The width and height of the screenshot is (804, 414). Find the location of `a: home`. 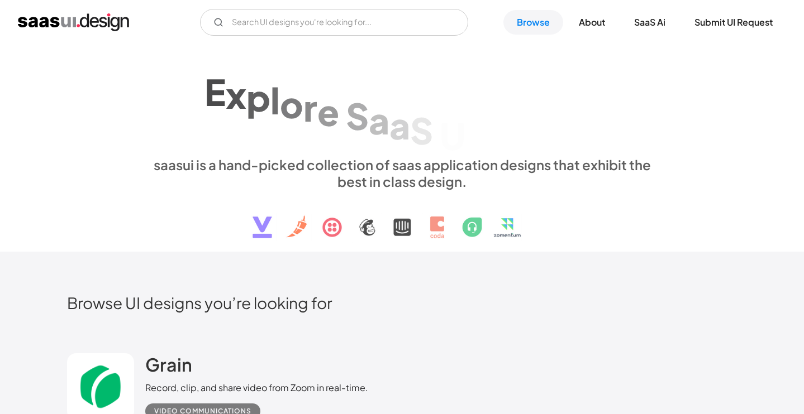

a: home is located at coordinates (73, 22).